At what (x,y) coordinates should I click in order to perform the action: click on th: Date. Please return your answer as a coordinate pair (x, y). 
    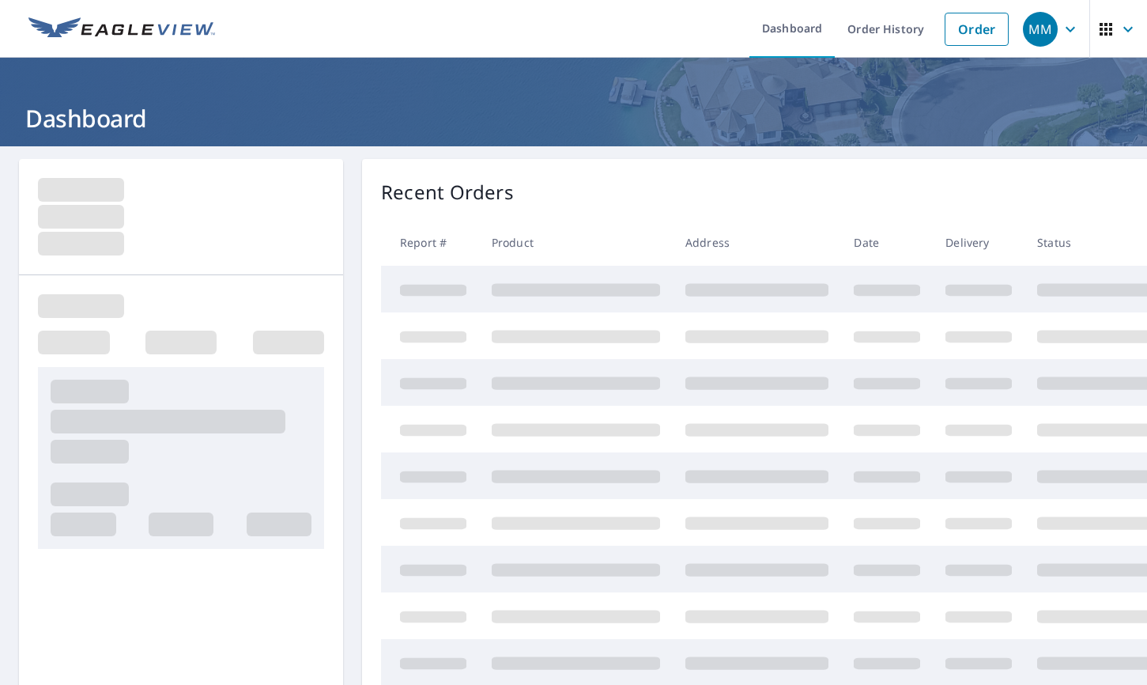
    Looking at the image, I should click on (887, 242).